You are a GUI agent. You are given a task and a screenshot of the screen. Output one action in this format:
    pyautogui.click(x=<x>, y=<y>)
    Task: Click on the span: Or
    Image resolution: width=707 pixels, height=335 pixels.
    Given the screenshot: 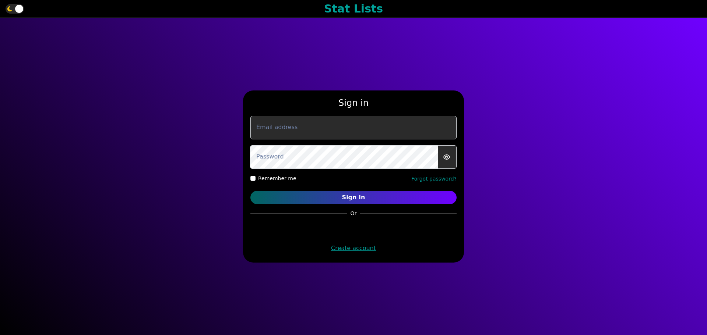 What is the action you would take?
    pyautogui.click(x=353, y=214)
    